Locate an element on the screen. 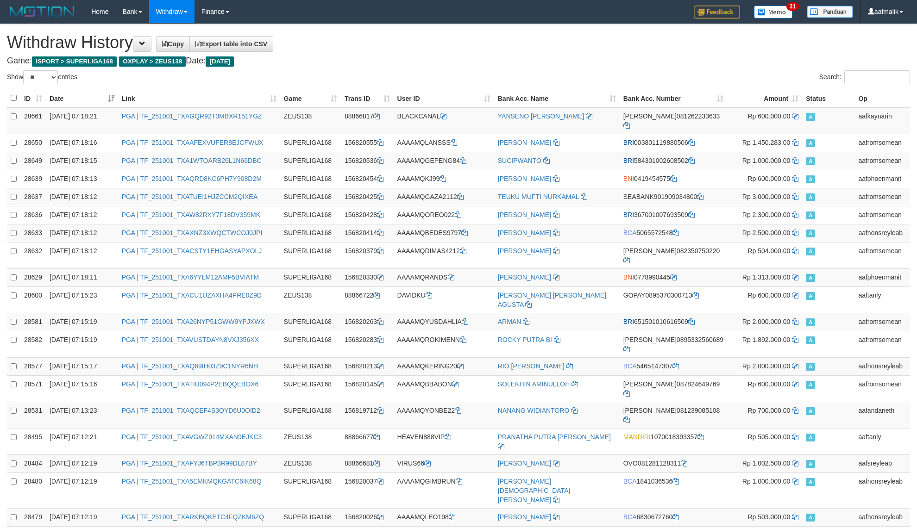 Image resolution: width=917 pixels, height=528 pixels. td: aafromsomean is located at coordinates (882, 215).